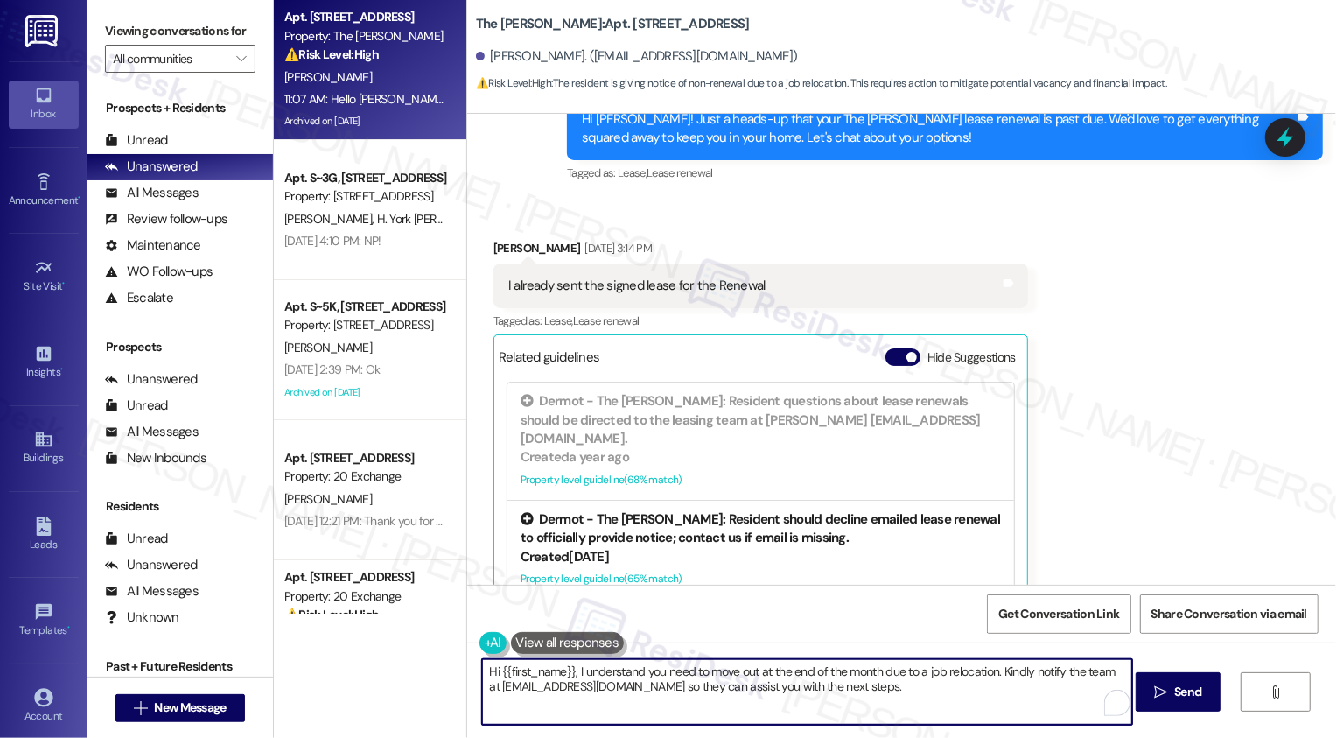 This screenshot has width=1336, height=738. Describe the element at coordinates (1059, 613) in the screenshot. I see `span: Get Conversation Link` at that location.